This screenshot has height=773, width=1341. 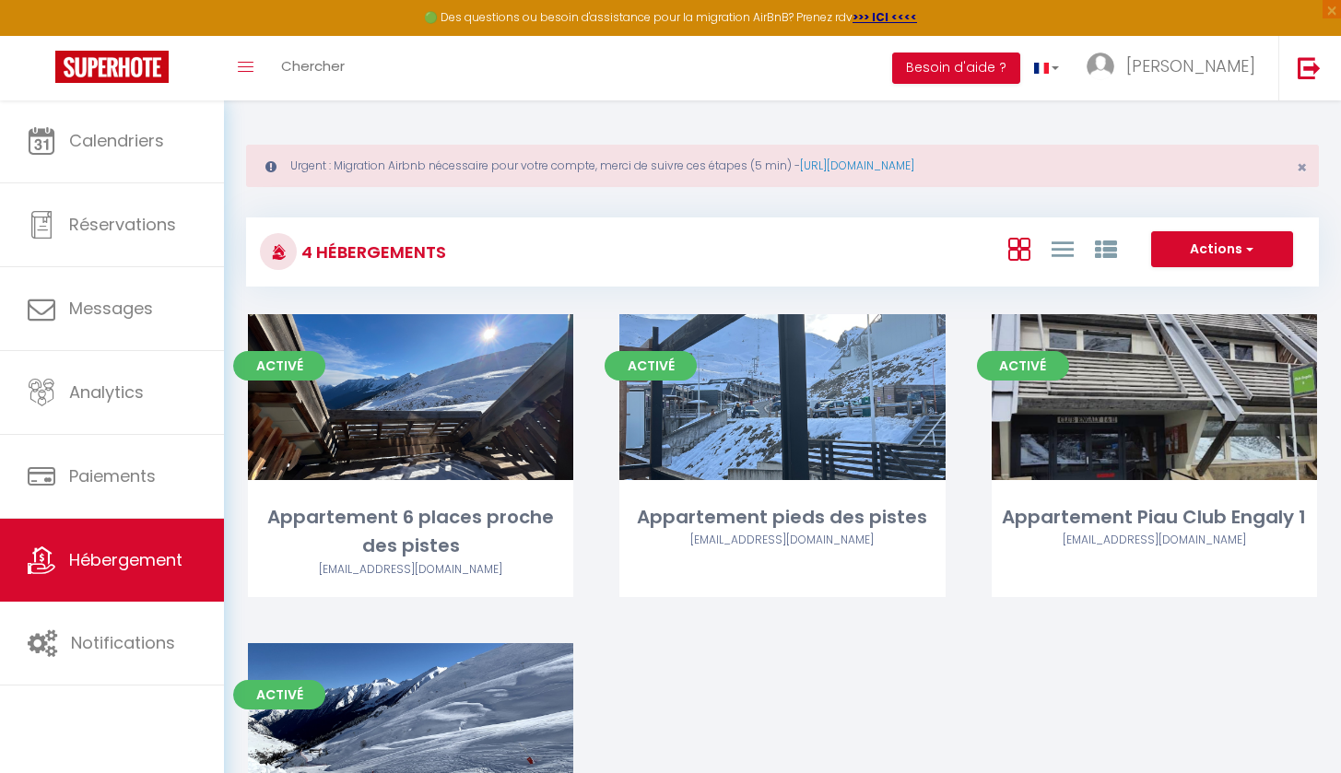 I want to click on button: Close, so click(x=1301, y=168).